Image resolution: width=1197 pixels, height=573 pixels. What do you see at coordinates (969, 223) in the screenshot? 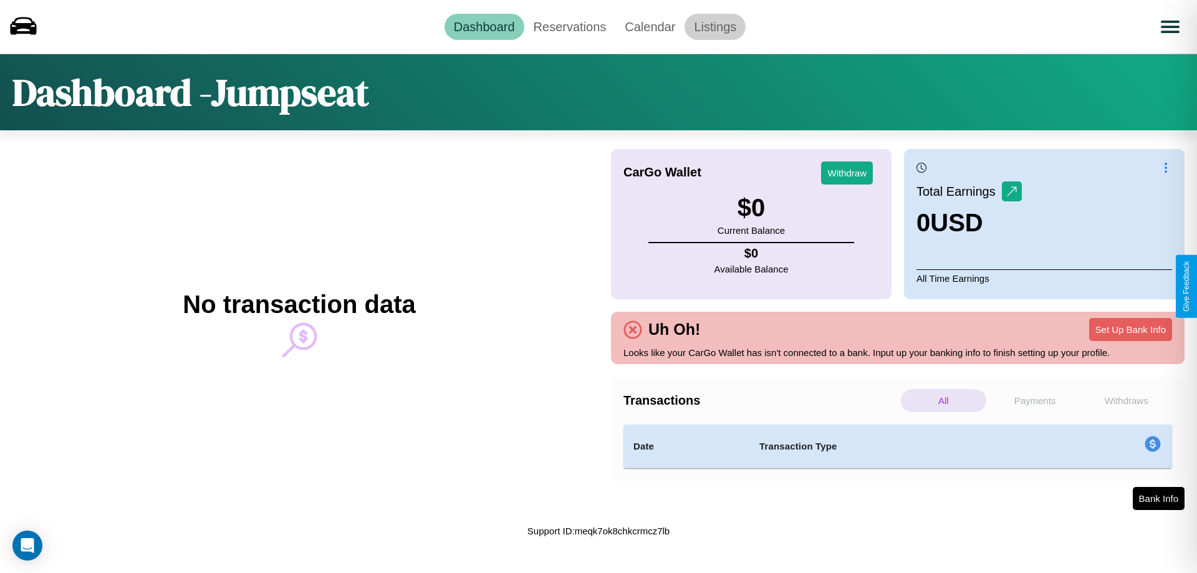
I see `h3: 0 USD` at bounding box center [969, 223].